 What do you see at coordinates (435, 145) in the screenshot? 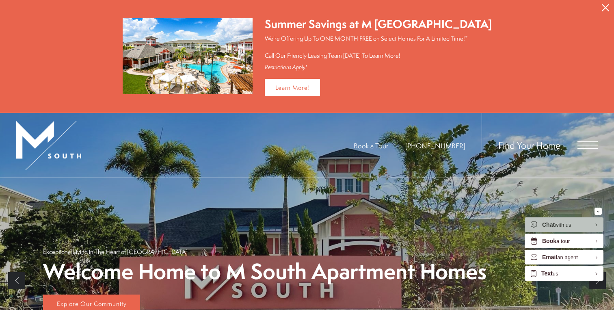
I see `a: Call Us at 813-570-8014` at bounding box center [435, 145].